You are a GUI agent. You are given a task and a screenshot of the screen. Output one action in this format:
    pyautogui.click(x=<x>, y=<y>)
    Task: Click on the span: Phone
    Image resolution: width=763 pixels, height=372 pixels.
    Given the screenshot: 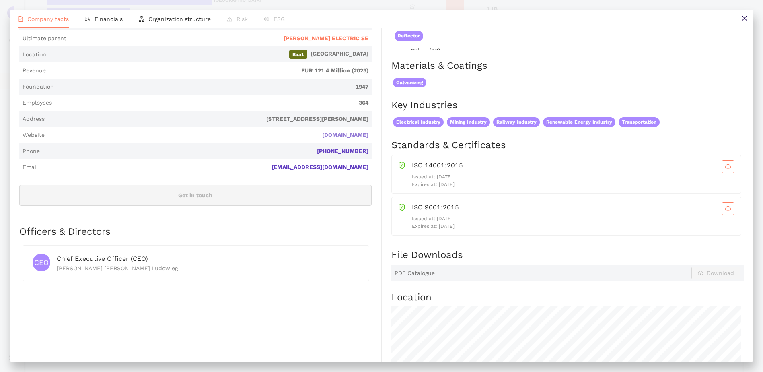 What is the action you would take?
    pyautogui.click(x=31, y=151)
    